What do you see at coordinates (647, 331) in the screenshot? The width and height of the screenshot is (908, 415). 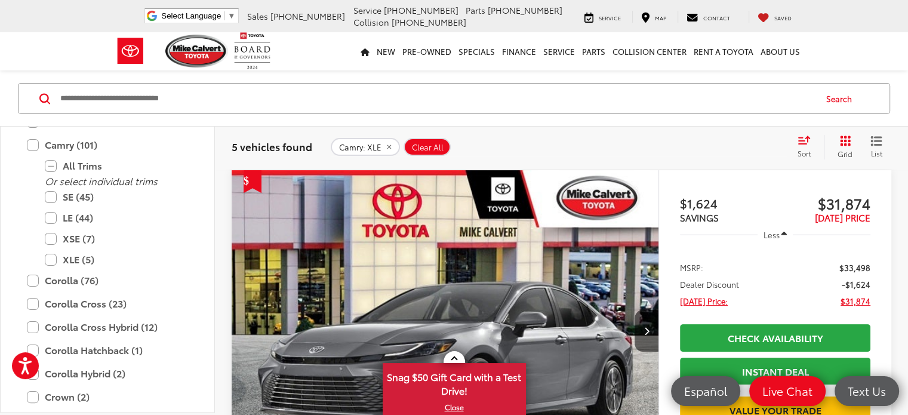 I see `button: Next image` at bounding box center [647, 331].